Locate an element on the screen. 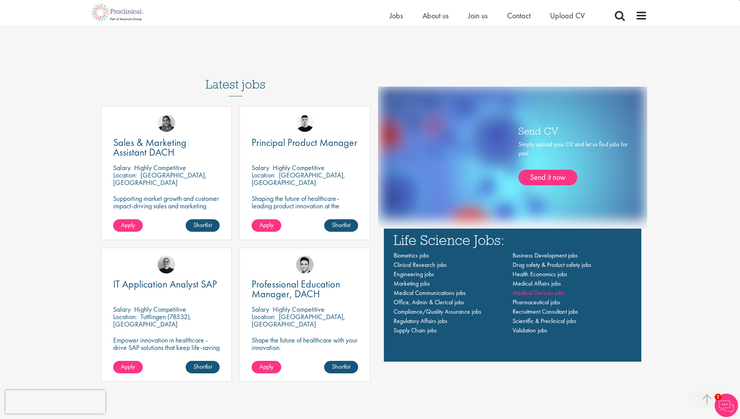  img: one is located at coordinates (513, 153).